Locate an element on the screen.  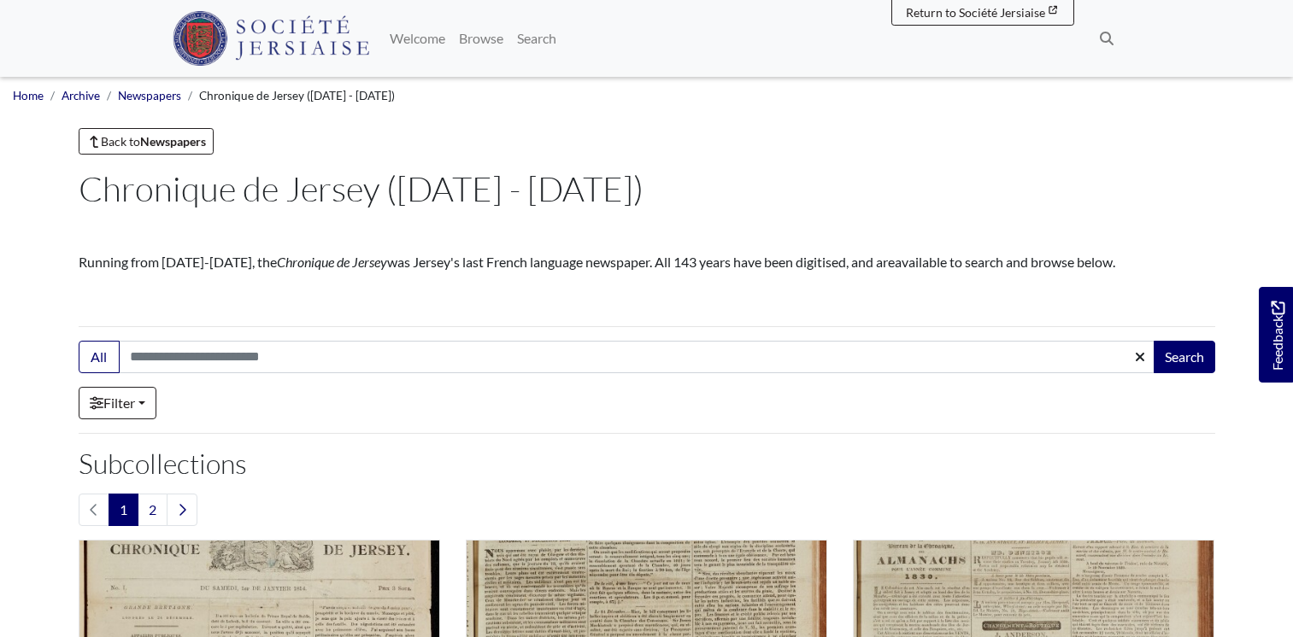
a: Search is located at coordinates (537, 38).